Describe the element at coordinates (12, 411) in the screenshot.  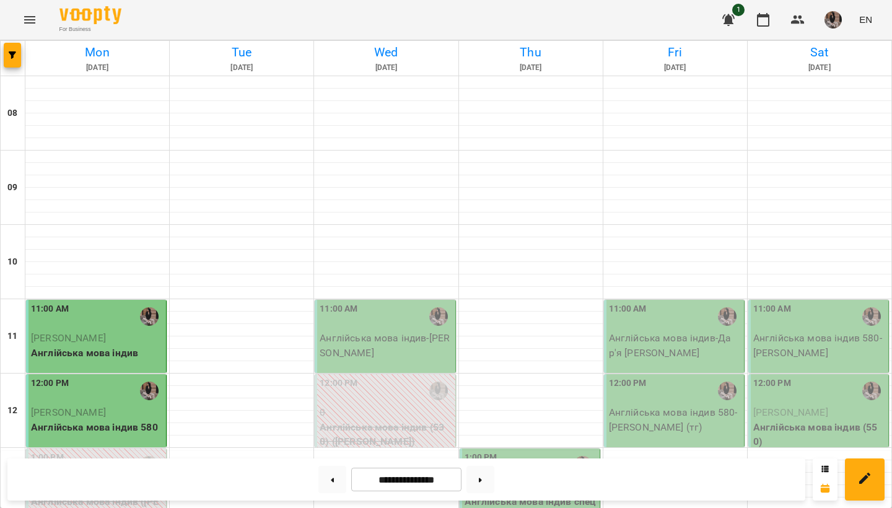
I see `h6: 12` at that location.